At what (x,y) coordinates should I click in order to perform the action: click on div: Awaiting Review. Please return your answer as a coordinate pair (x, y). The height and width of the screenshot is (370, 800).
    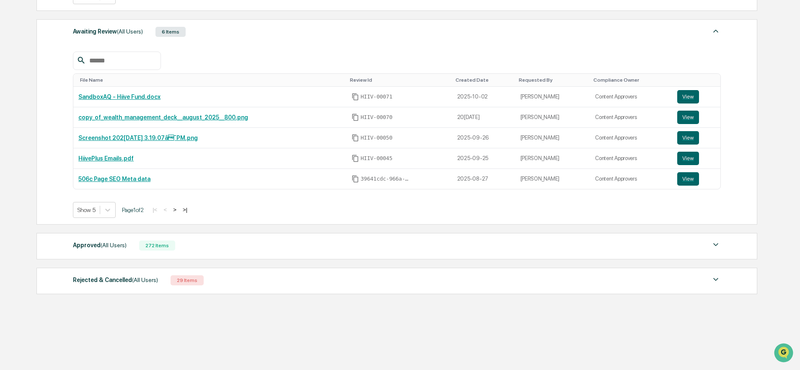
    Looking at the image, I should click on (108, 31).